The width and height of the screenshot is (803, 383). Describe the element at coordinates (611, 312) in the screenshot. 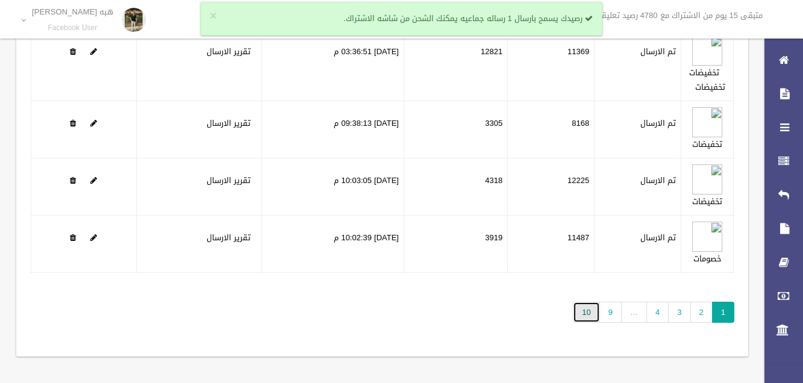

I see `a: 9` at that location.